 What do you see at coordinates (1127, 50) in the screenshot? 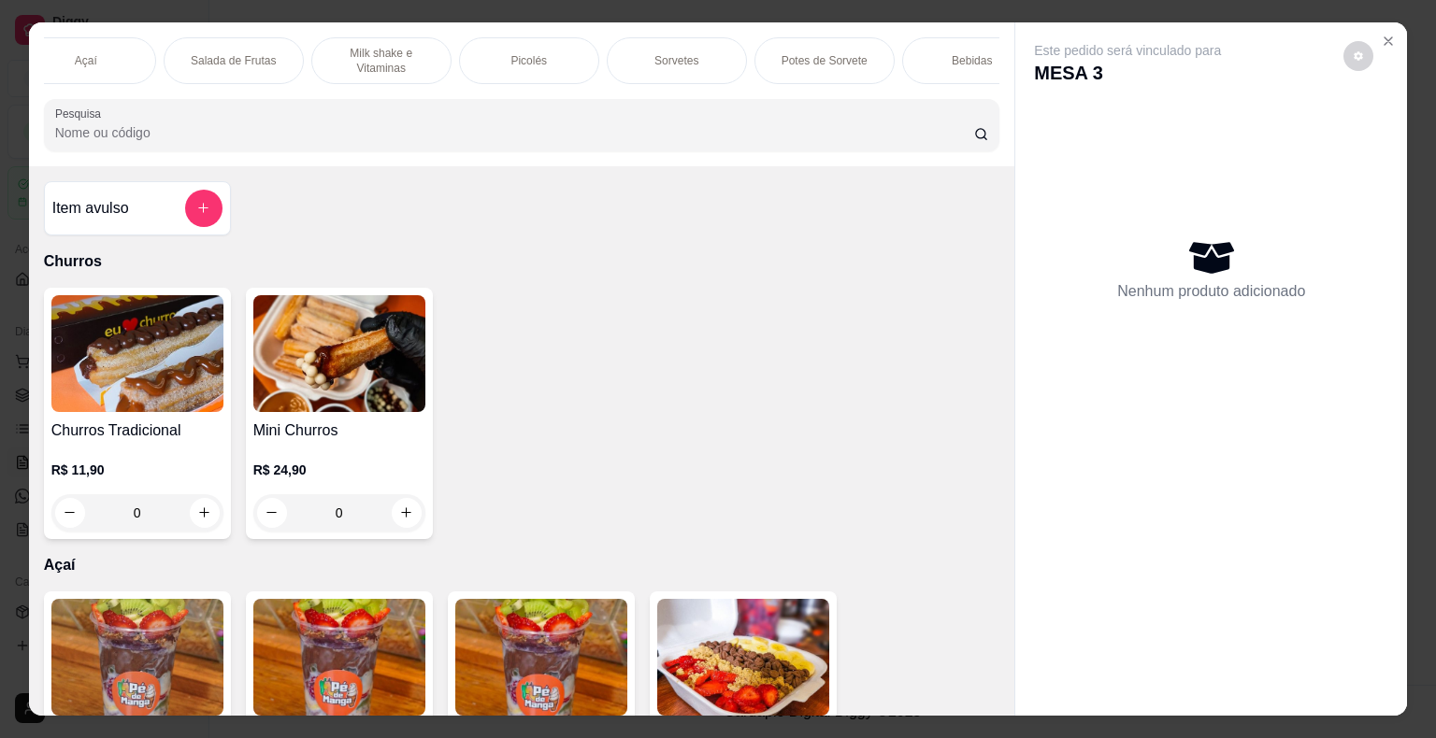
I see `p: Este pedido será vinculado para` at bounding box center [1127, 50].